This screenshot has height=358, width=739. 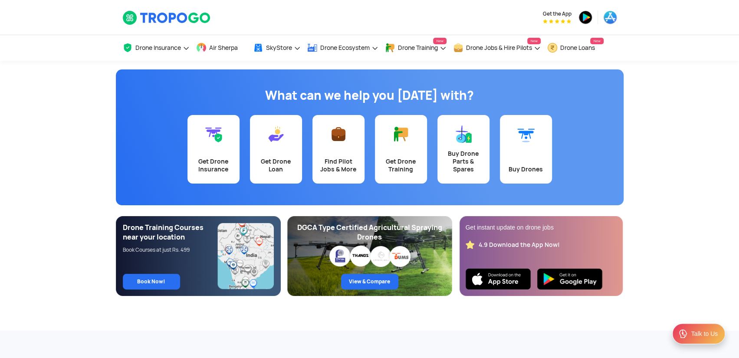 What do you see at coordinates (401, 134) in the screenshot?
I see `img: Get Drone Training` at bounding box center [401, 134].